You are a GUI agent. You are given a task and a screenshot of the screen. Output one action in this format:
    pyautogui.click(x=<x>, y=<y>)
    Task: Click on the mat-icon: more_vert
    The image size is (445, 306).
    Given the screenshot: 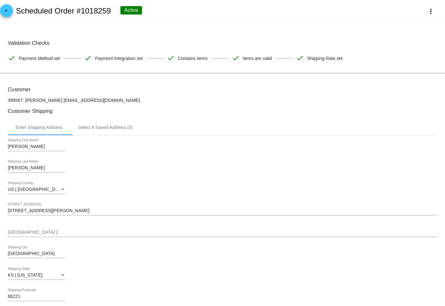 What is the action you would take?
    pyautogui.click(x=431, y=11)
    